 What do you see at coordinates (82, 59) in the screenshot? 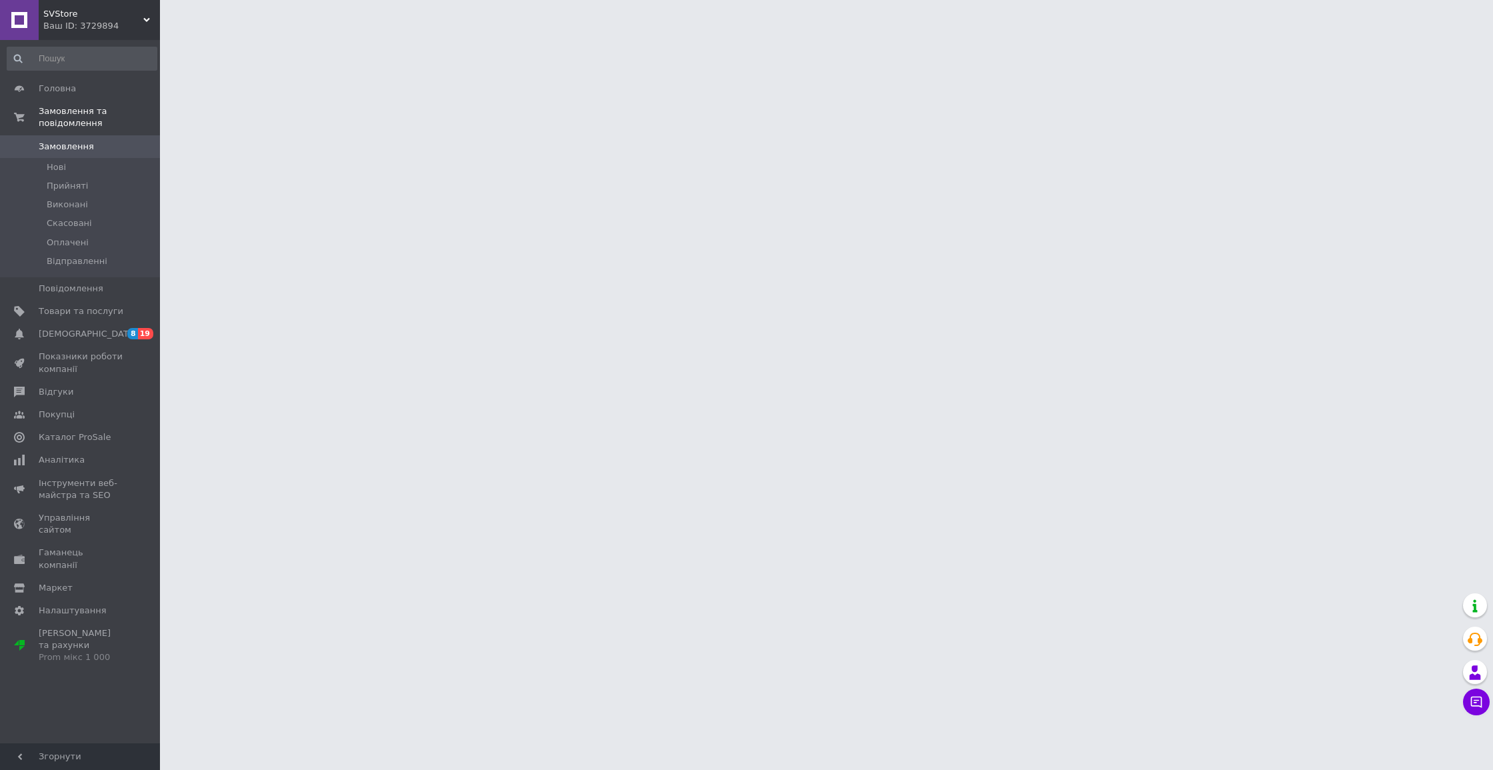
I see `input: Пошук` at bounding box center [82, 59].